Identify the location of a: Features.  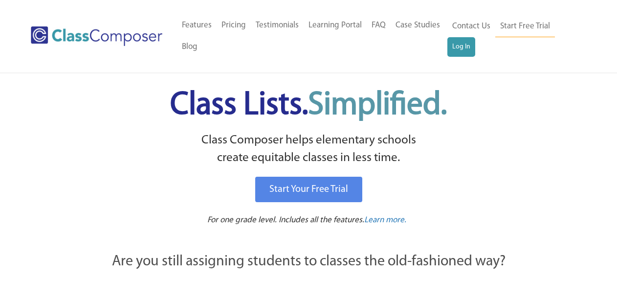
(197, 25).